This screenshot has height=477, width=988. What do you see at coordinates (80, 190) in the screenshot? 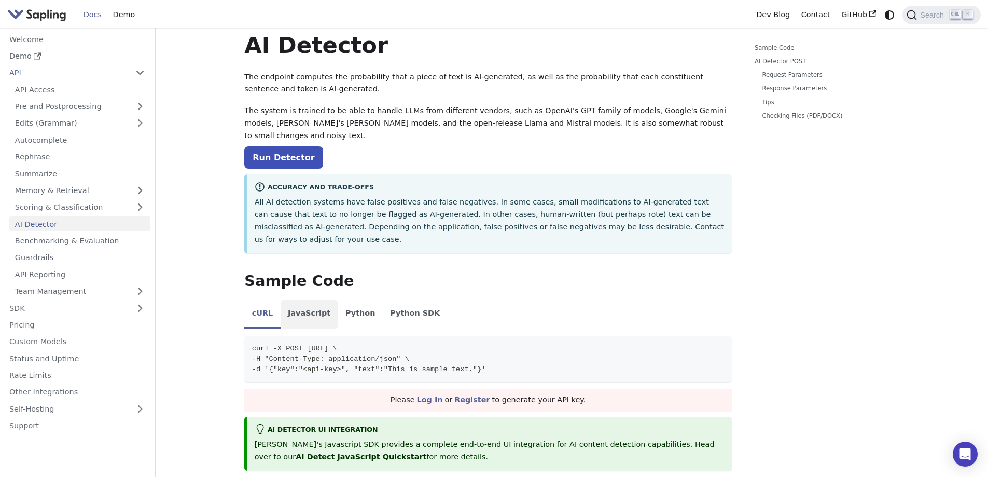
I see `a: Memory & Retrieval` at bounding box center [80, 190].